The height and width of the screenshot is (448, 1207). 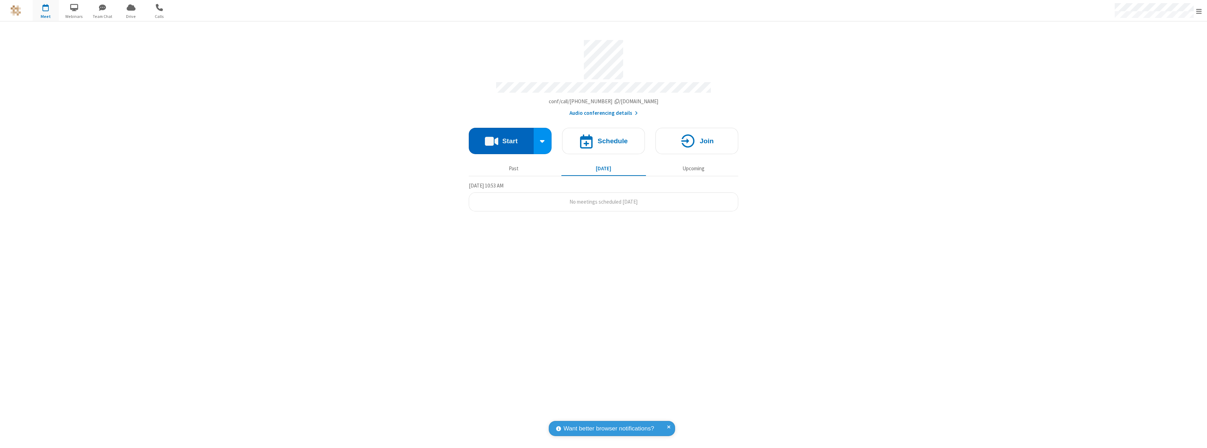 What do you see at coordinates (604, 101) in the screenshot?
I see `span: Copy my meeting room link` at bounding box center [604, 101].